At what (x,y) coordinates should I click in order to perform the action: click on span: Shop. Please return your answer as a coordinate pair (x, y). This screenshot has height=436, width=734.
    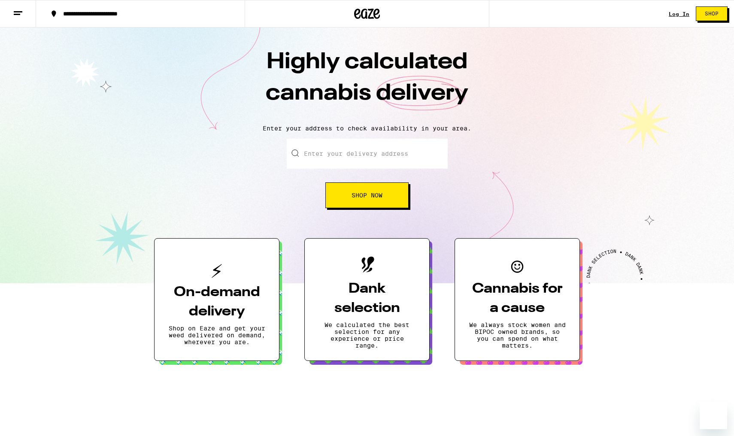
    Looking at the image, I should click on (712, 14).